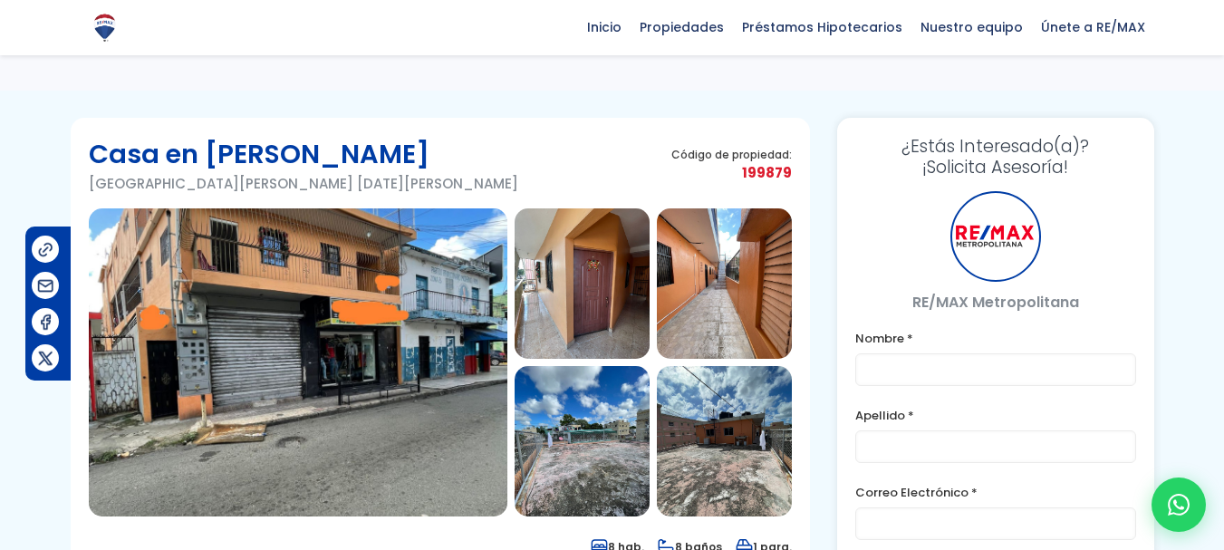 This screenshot has height=550, width=1224. I want to click on span: Únete a RE/MAX, so click(1093, 27).